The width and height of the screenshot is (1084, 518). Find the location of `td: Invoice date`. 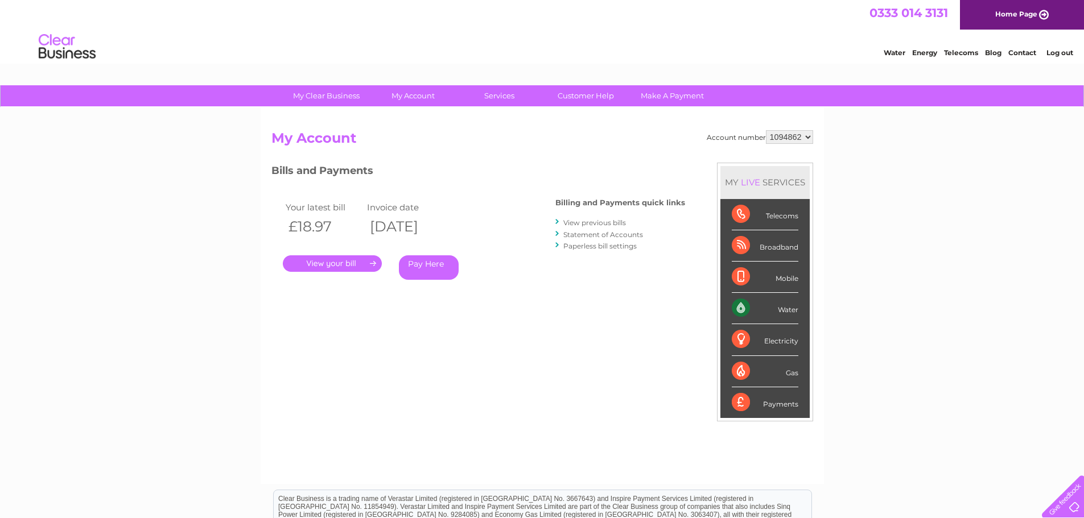

td: Invoice date is located at coordinates (405, 207).